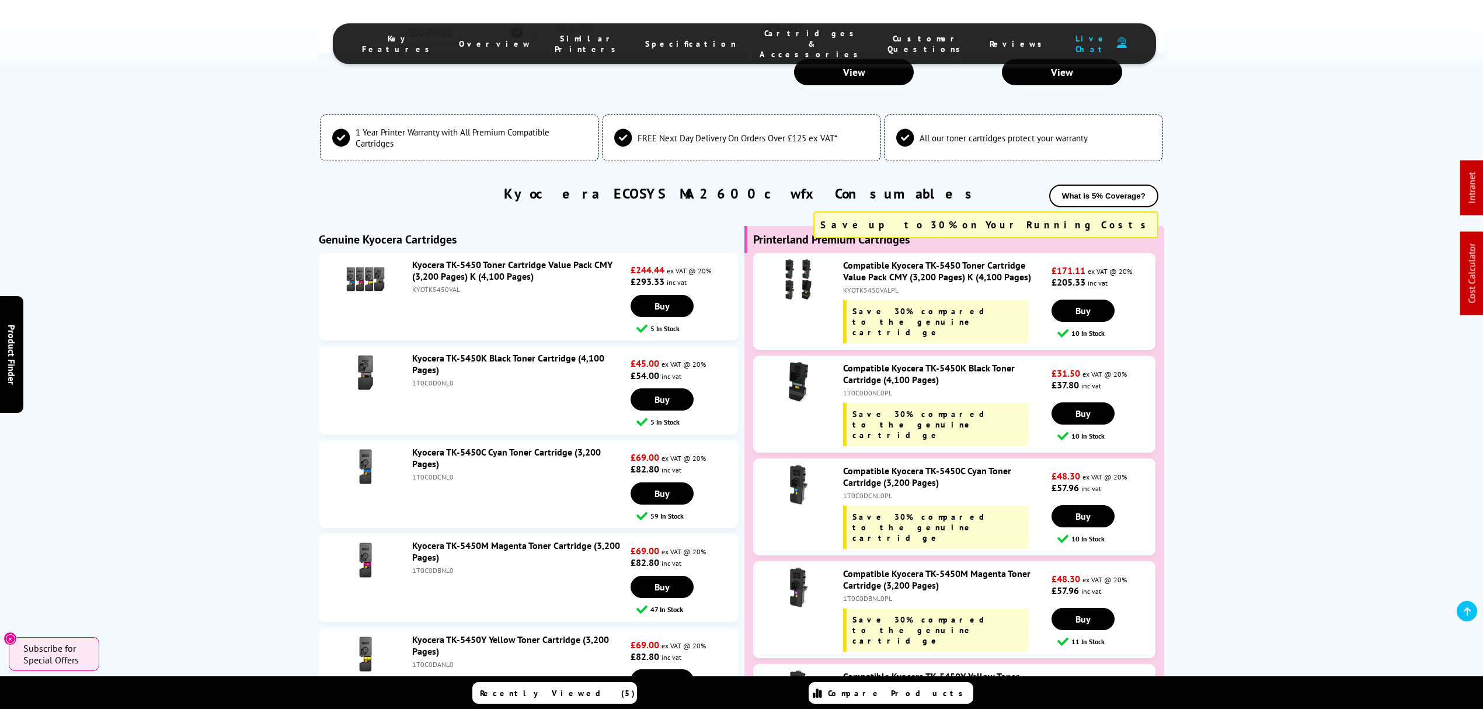 Image resolution: width=1483 pixels, height=709 pixels. Describe the element at coordinates (647, 281) in the screenshot. I see `strong: £293.33` at that location.